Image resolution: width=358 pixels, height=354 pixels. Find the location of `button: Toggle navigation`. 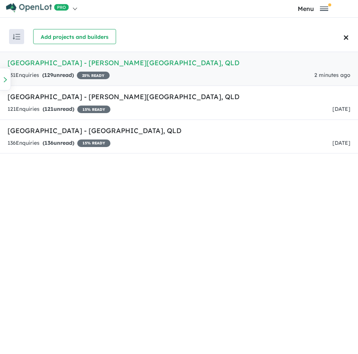

button: Toggle navigation is located at coordinates (313, 8).